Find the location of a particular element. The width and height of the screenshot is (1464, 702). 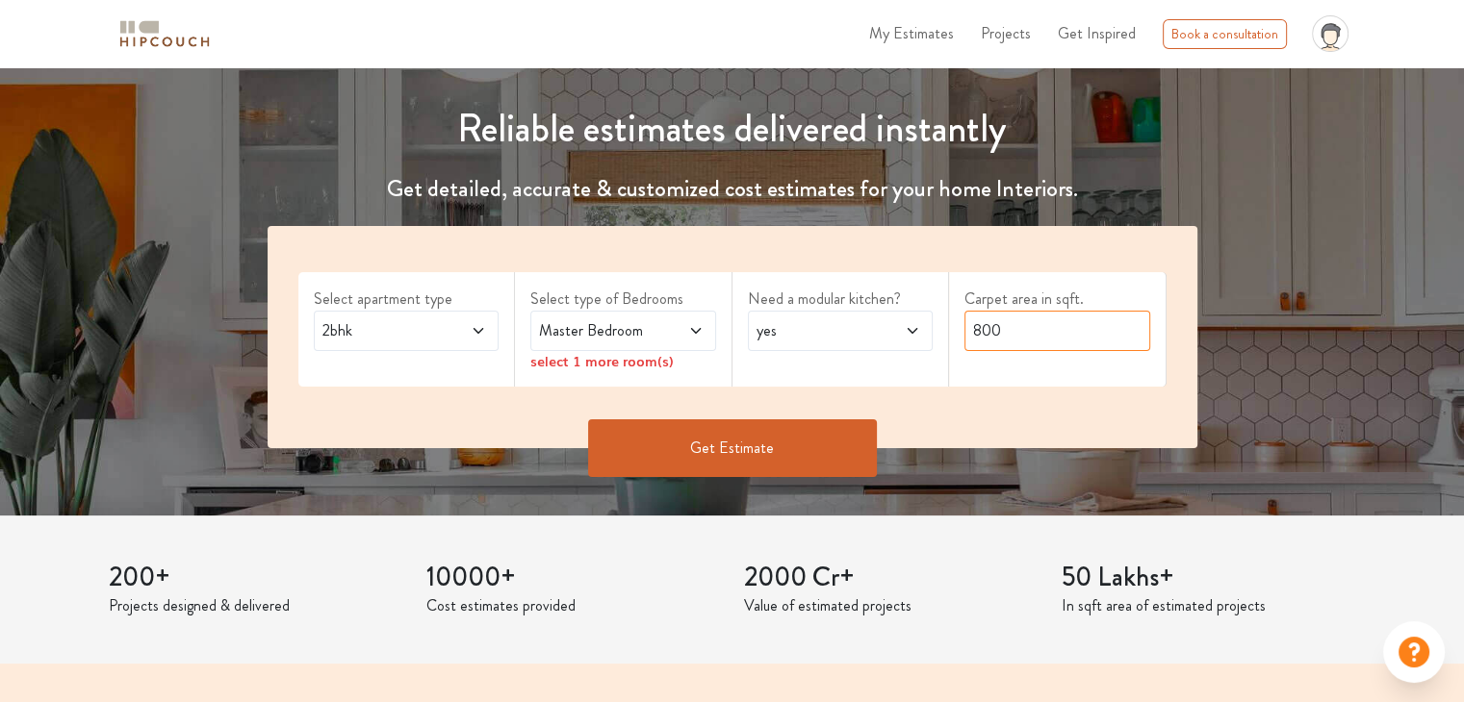

input: Enter area sqft is located at coordinates (1057, 331).